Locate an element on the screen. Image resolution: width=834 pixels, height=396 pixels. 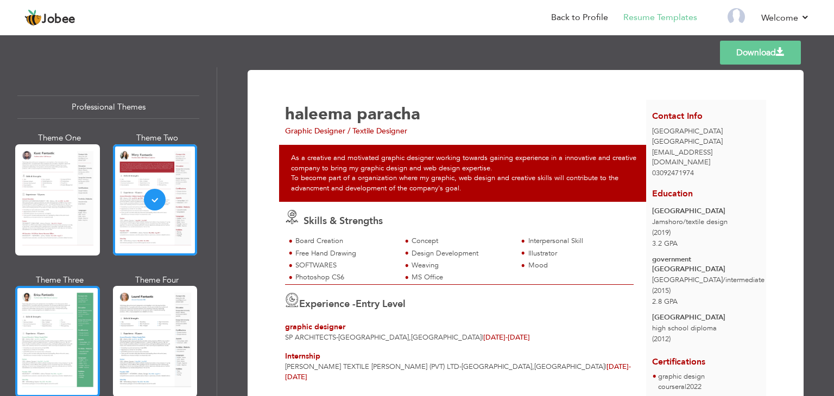
label: Entry Level is located at coordinates (381, 305).